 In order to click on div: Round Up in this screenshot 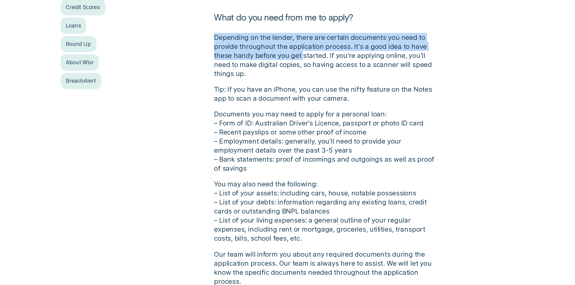, I will do `click(79, 44)`.